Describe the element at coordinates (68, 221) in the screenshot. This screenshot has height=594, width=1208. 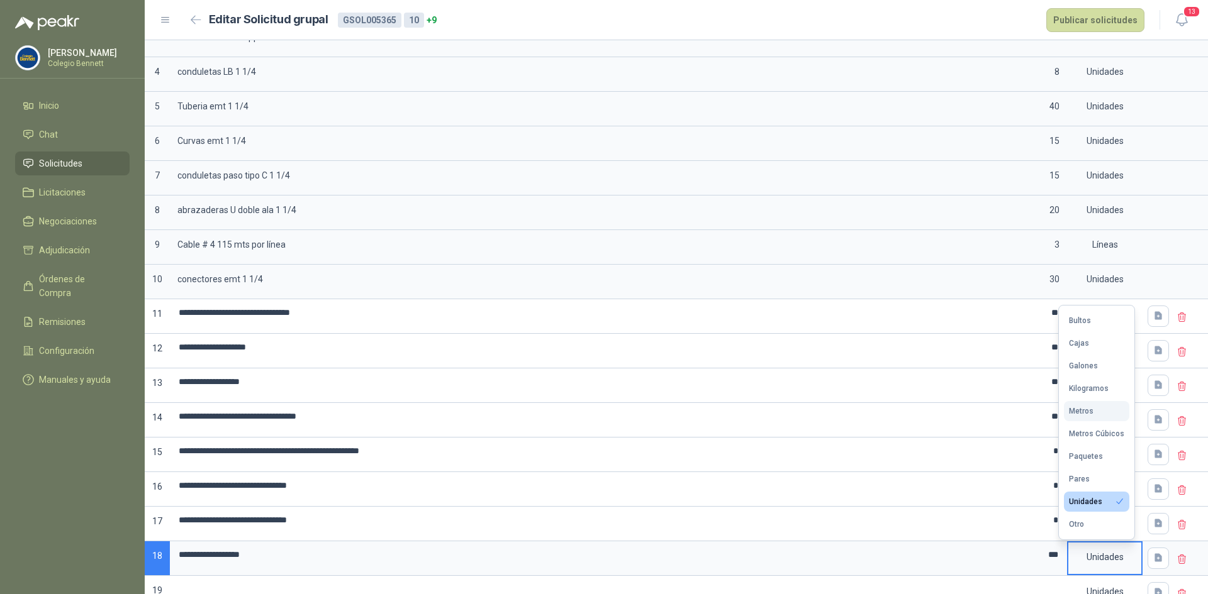
I see `span: Negociaciones` at that location.